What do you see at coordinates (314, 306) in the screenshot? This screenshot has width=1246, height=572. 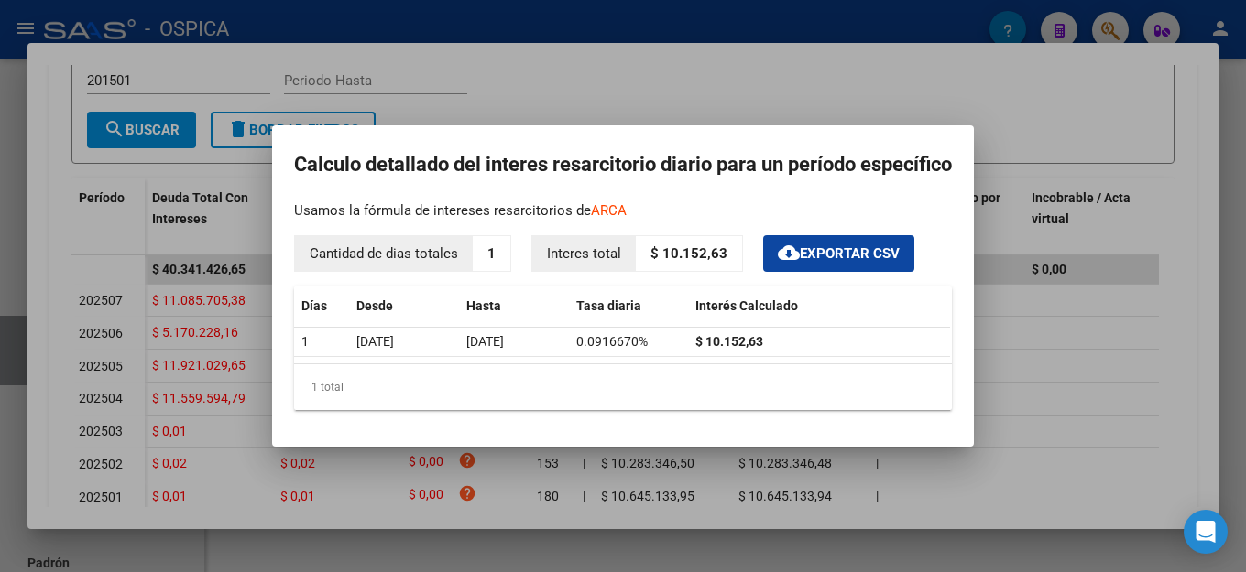 I see `span: Días` at bounding box center [314, 306].